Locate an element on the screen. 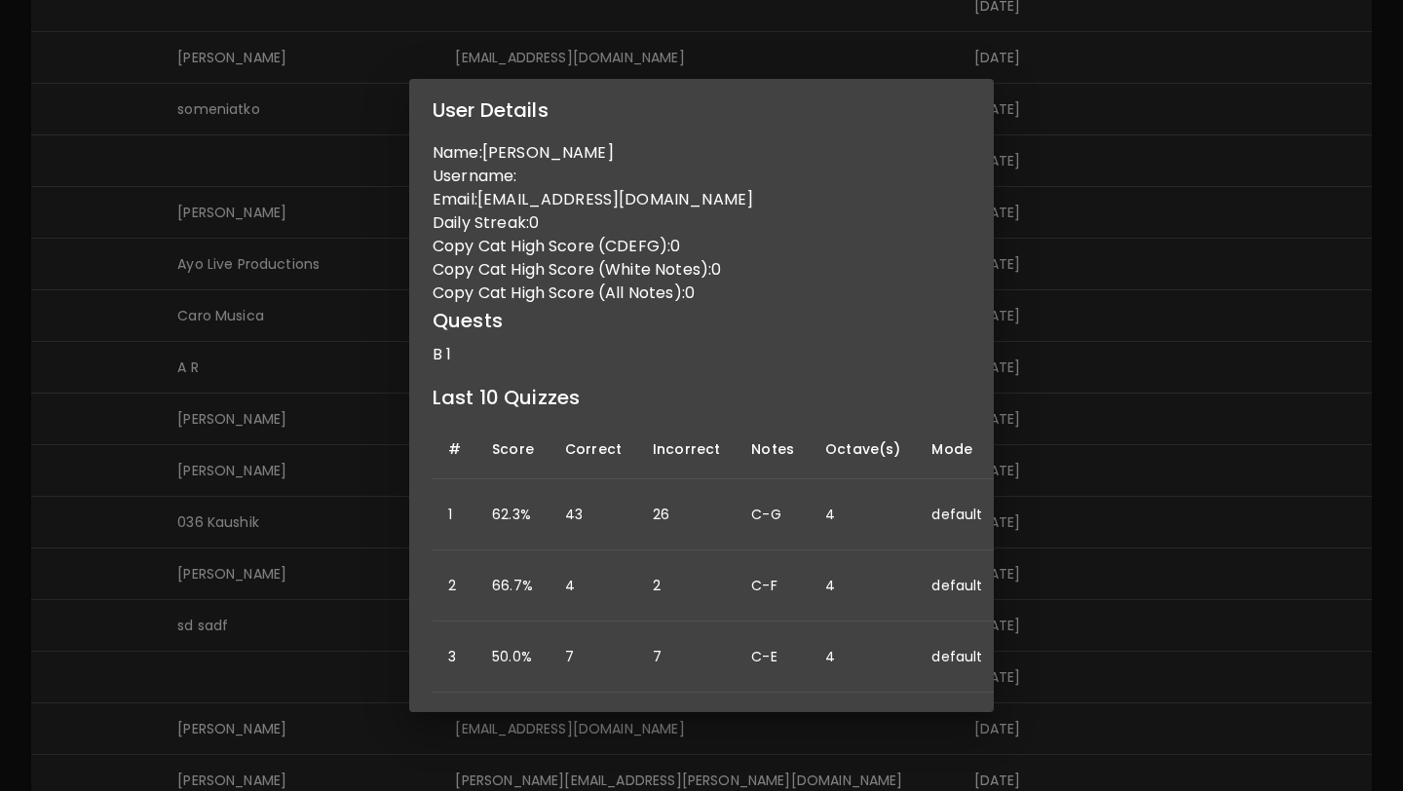  th: Incorrect is located at coordinates (686, 449).